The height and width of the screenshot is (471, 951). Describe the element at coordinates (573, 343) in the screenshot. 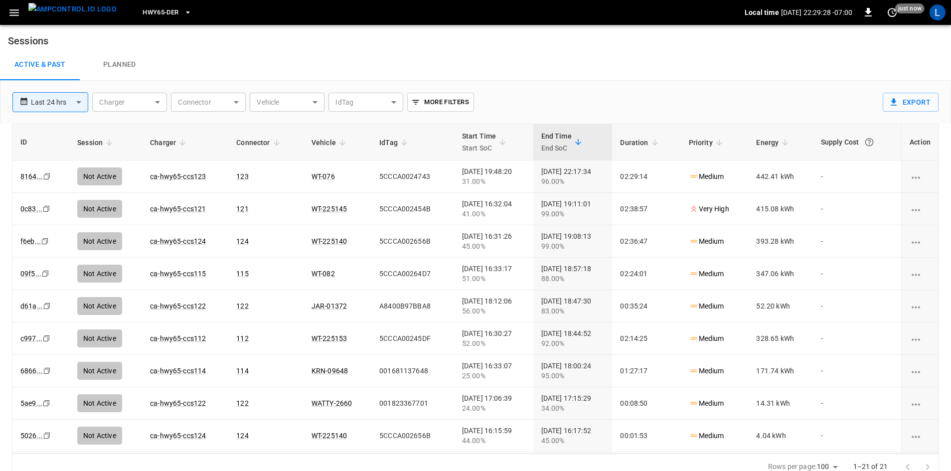

I see `div: 92.00%` at that location.